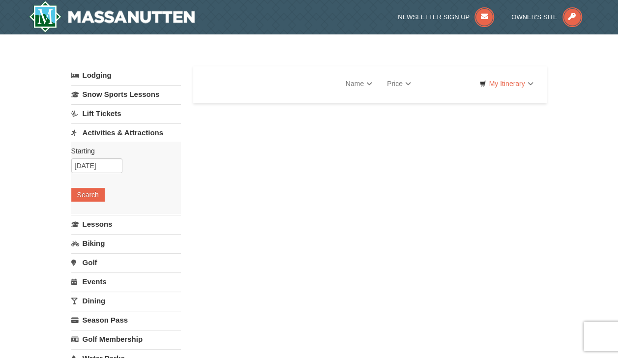  I want to click on a: Dining, so click(126, 300).